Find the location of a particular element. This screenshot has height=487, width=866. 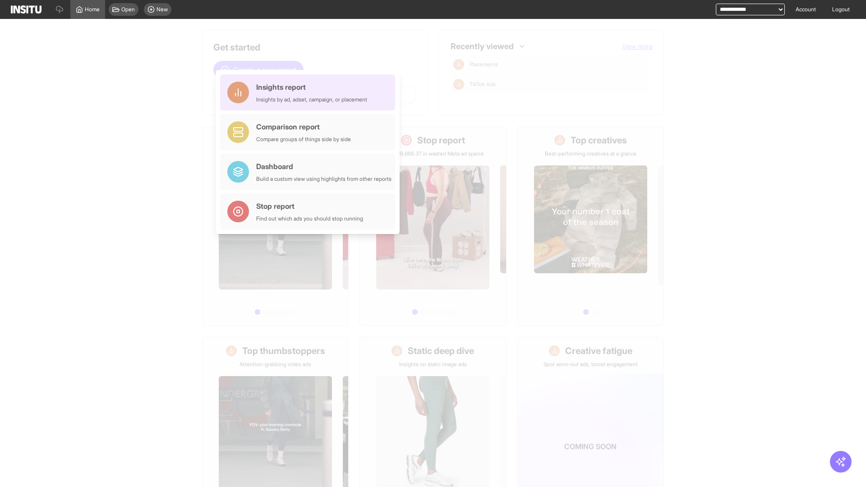

div: Insights report is located at coordinates (312, 87).